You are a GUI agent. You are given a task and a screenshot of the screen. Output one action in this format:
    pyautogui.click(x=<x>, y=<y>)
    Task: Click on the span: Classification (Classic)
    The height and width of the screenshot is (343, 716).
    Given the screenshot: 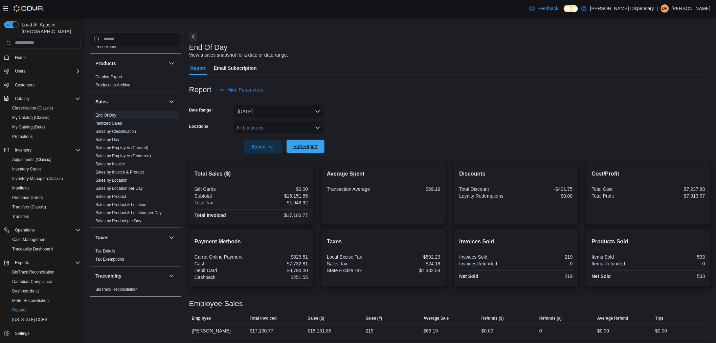 What is the action you would take?
    pyautogui.click(x=45, y=108)
    